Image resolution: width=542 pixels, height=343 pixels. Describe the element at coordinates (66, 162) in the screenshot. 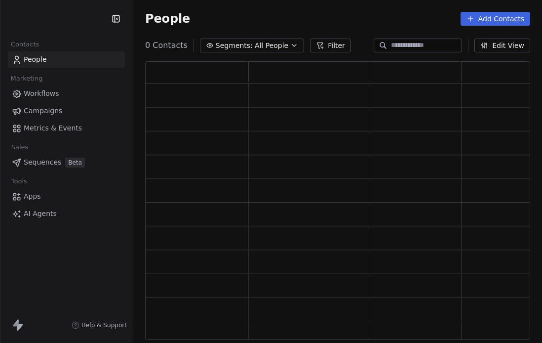

I see `a: SequencesBeta` at that location.